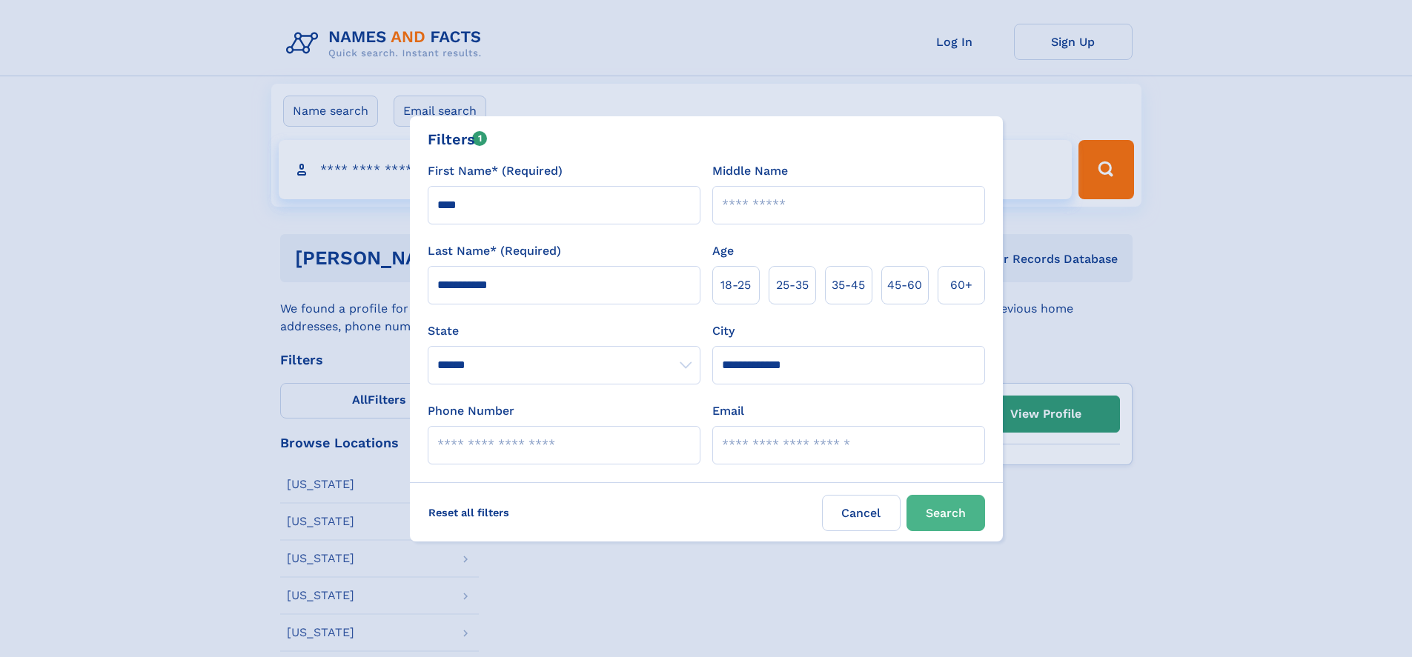  I want to click on label: Cancel, so click(861, 513).